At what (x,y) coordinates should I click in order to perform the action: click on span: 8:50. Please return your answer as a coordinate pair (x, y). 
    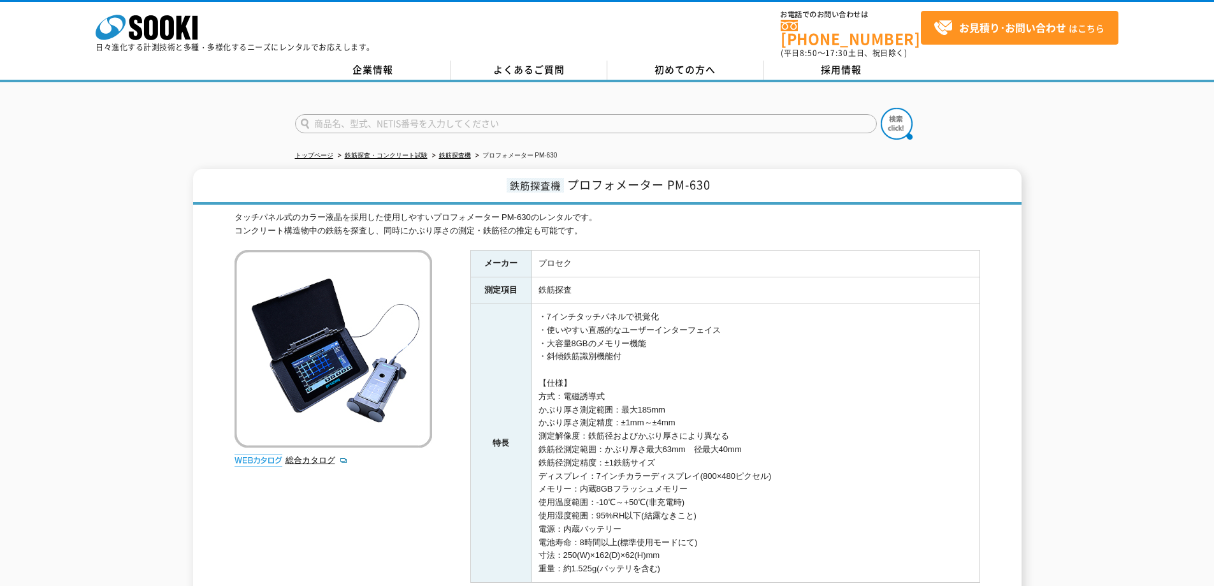
    Looking at the image, I should click on (809, 53).